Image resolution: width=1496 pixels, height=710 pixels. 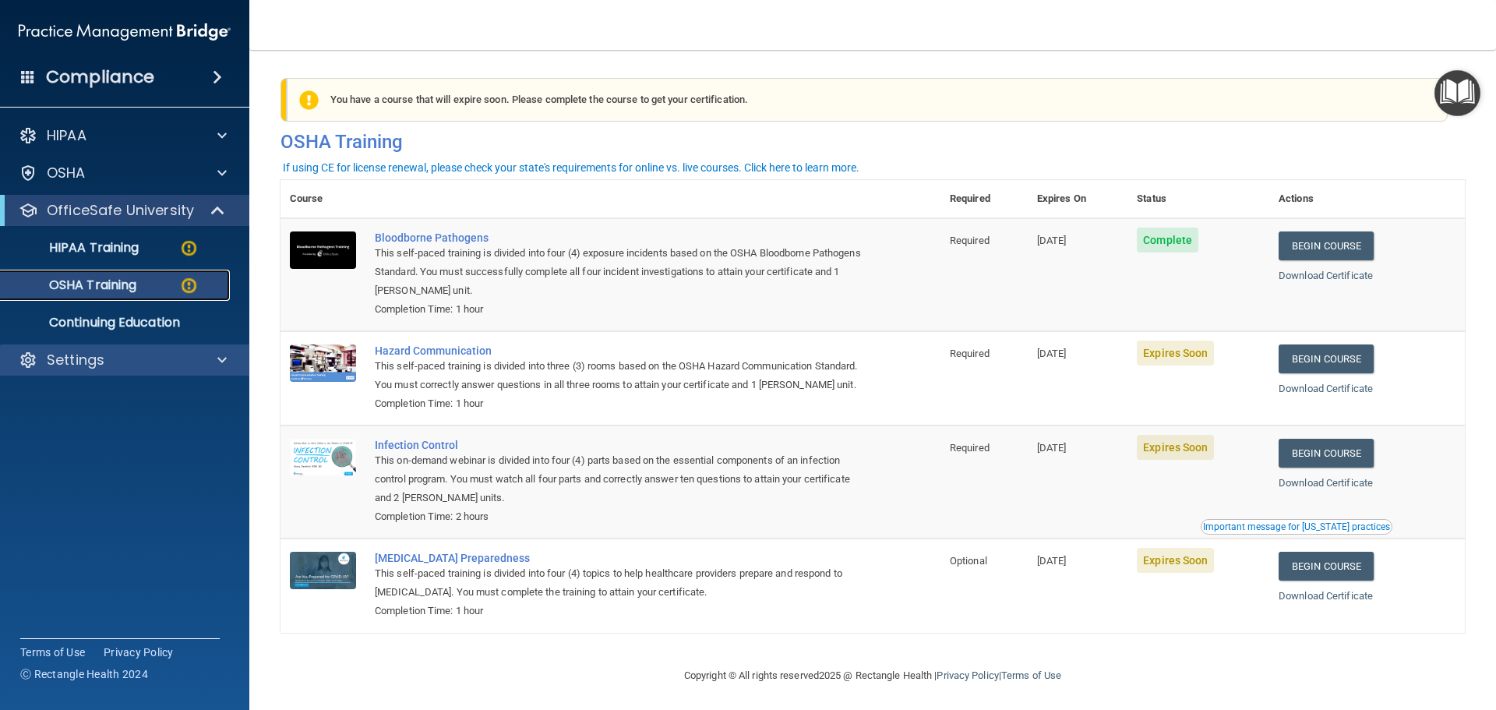 I want to click on a: HIPAA, so click(x=122, y=136).